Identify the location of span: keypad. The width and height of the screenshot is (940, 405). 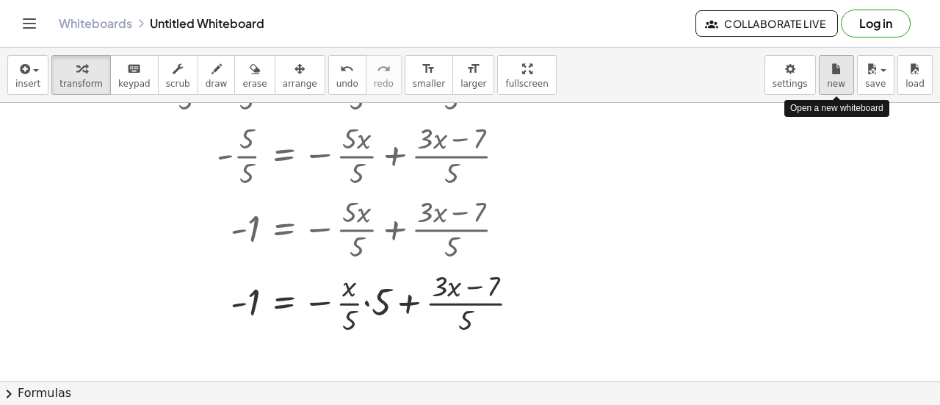
(134, 84).